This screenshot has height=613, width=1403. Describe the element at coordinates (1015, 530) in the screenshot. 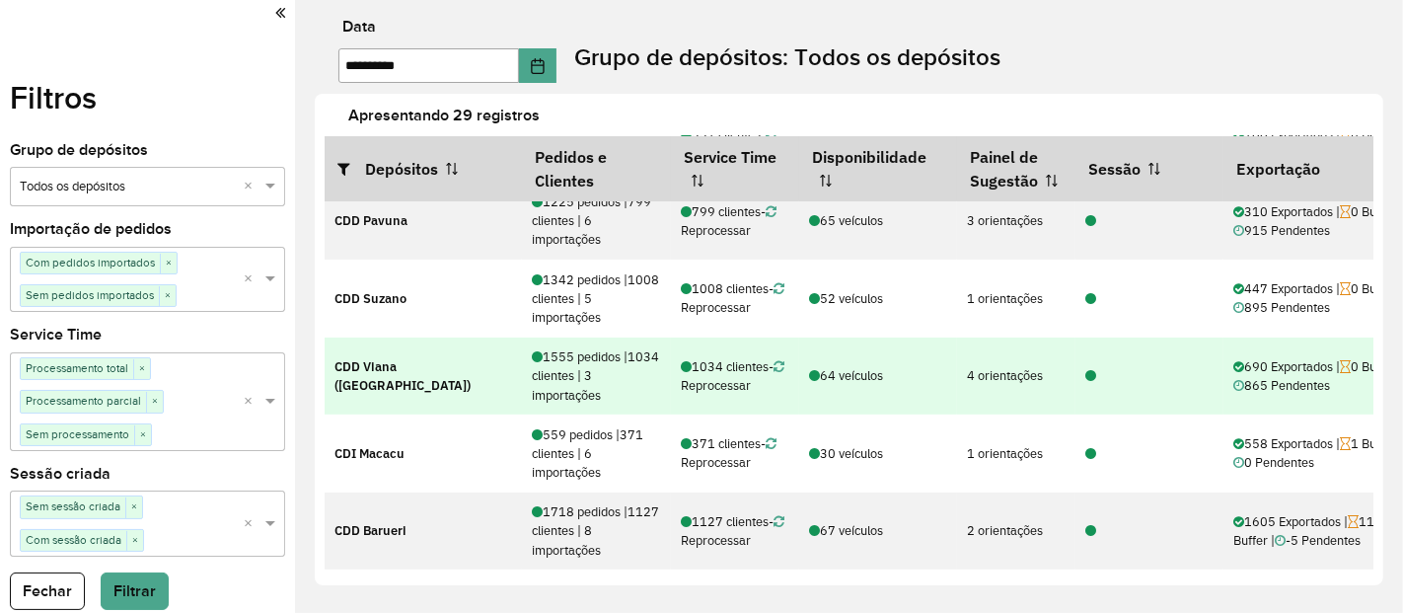

I see `div: 2 orientações` at that location.